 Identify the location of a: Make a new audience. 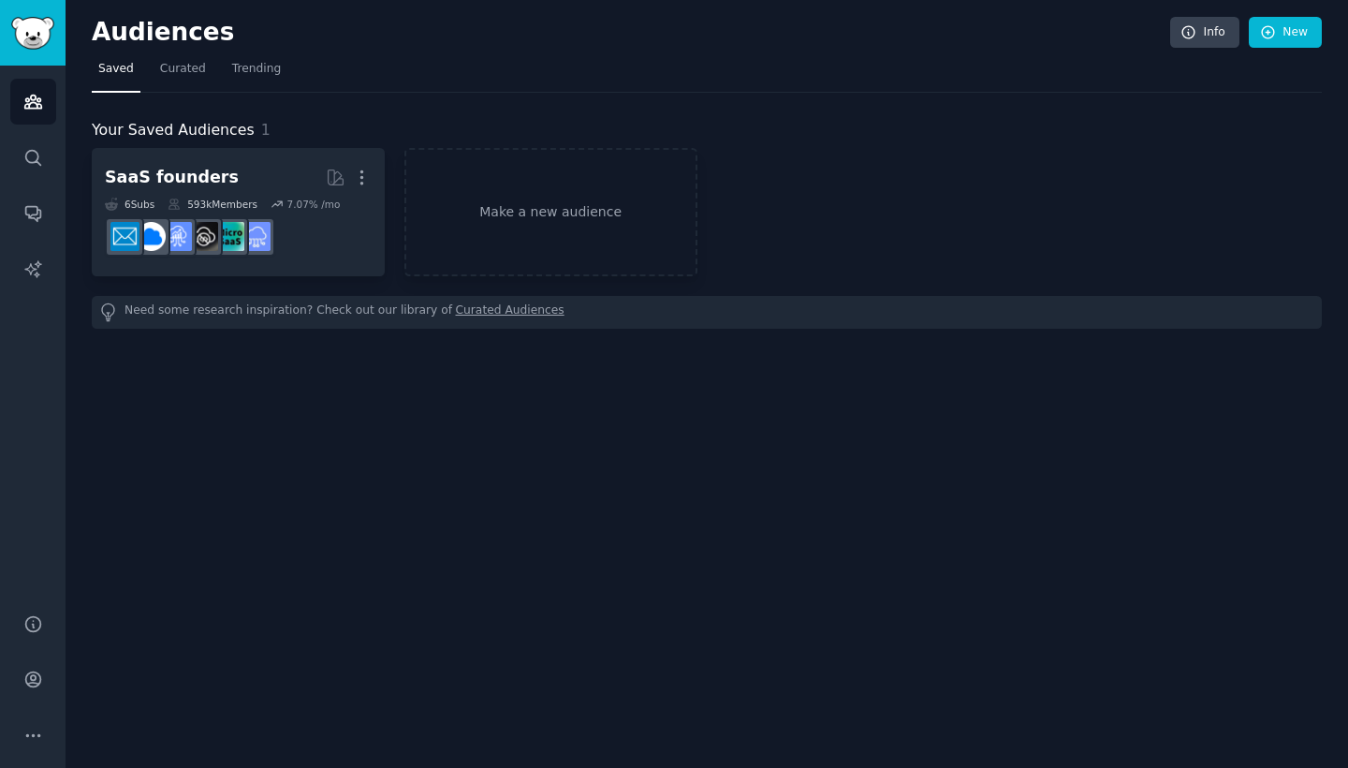
(550, 212).